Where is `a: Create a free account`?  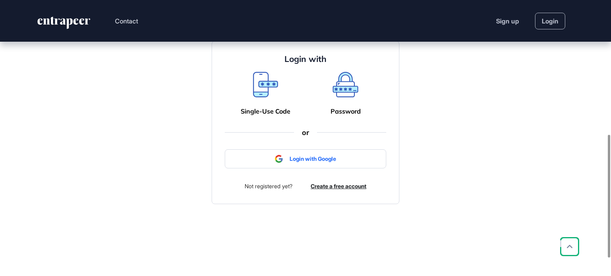
a: Create a free account is located at coordinates (338, 186).